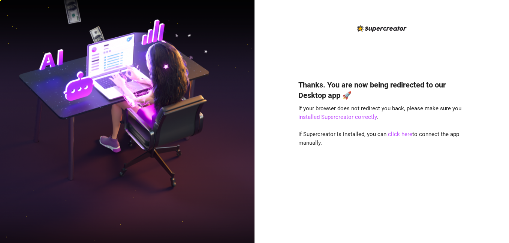 The height and width of the screenshot is (243, 509). What do you see at coordinates (381, 28) in the screenshot?
I see `img: logo-BBDzfeDw.svg` at bounding box center [381, 28].